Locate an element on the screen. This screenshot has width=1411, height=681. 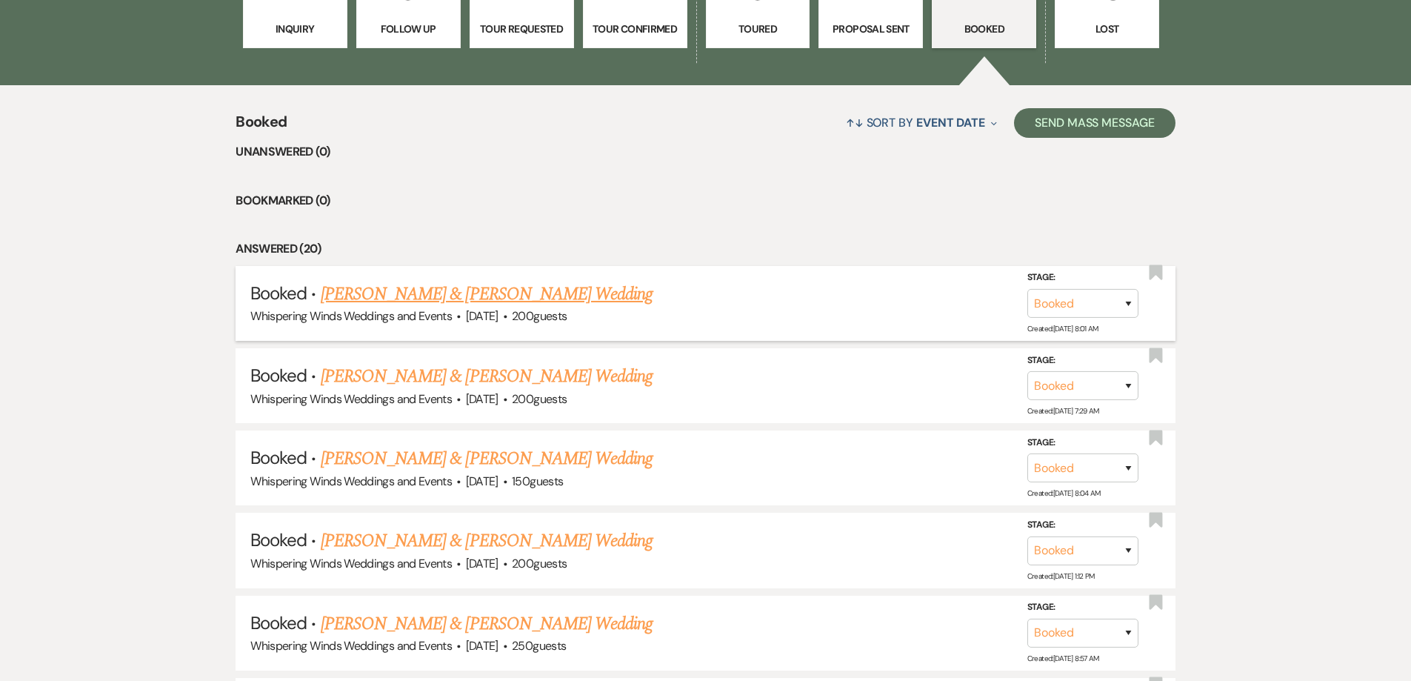
p: Inquiry is located at coordinates (295, 29).